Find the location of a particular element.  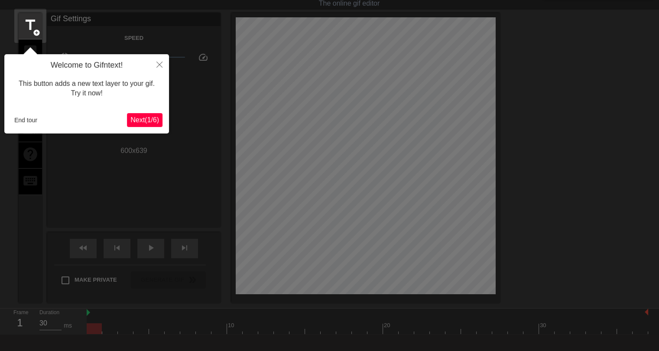

button: End tour is located at coordinates (26, 120).